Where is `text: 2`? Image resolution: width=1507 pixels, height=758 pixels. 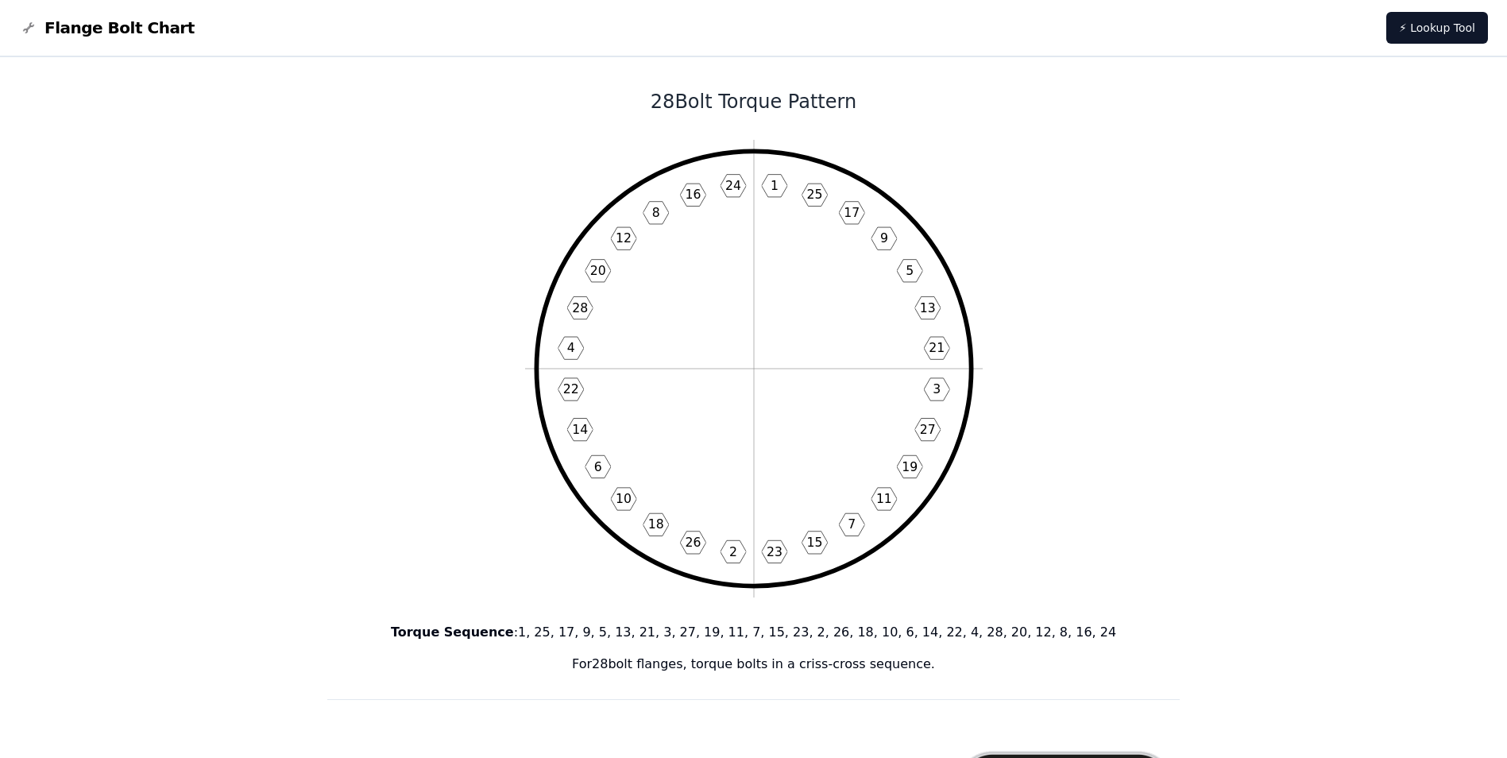 text: 2 is located at coordinates (733, 551).